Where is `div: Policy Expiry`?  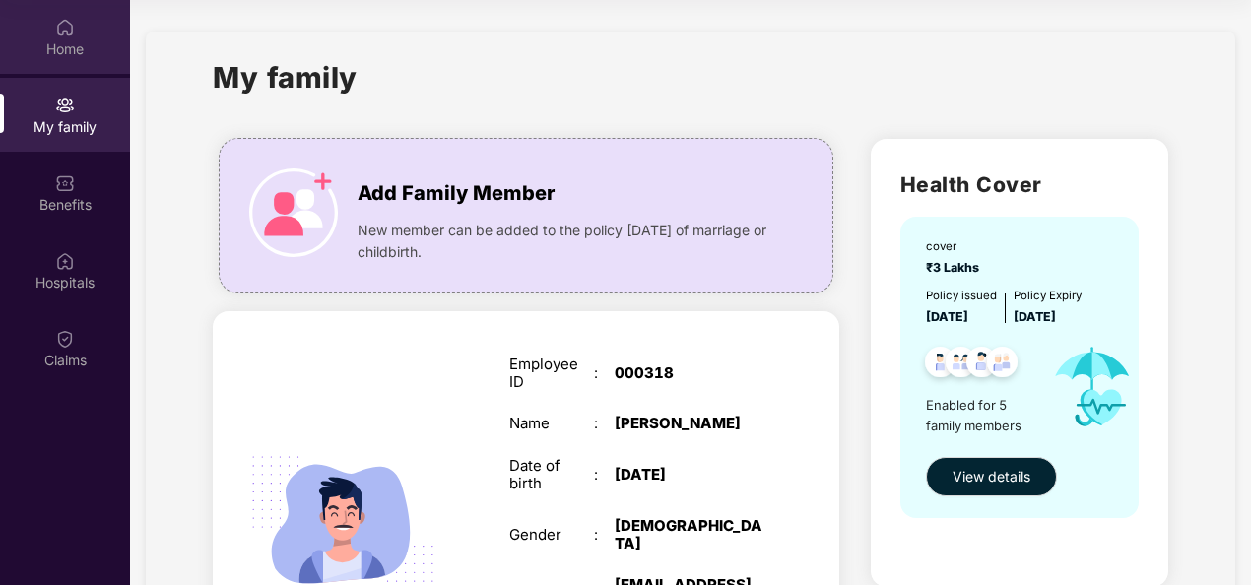 div: Policy Expiry is located at coordinates (1047, 296).